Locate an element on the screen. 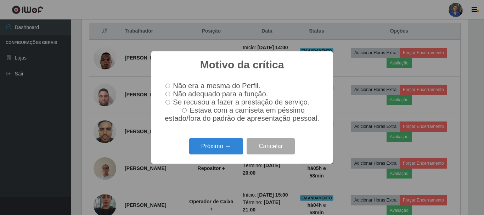  input: Se recusou a fazer a prestação de serviço. is located at coordinates (168, 102).